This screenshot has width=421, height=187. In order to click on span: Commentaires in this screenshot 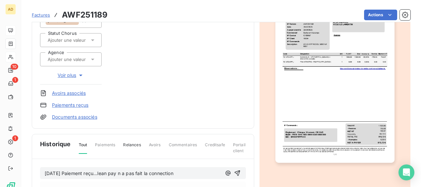, I will do `click(183, 147)`.